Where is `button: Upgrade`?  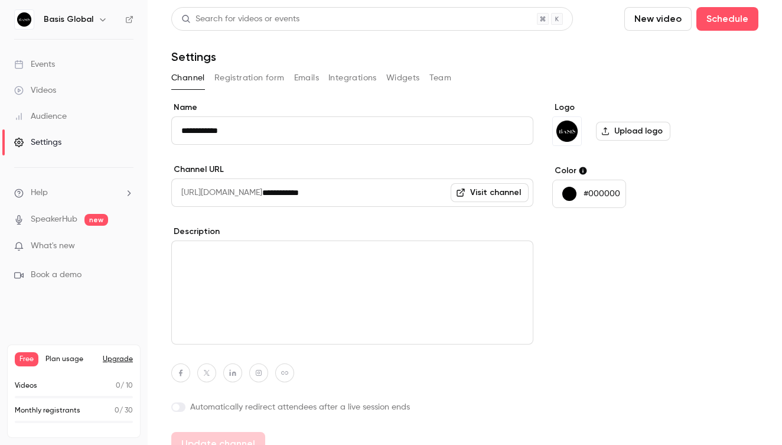 button: Upgrade is located at coordinates (118, 359).